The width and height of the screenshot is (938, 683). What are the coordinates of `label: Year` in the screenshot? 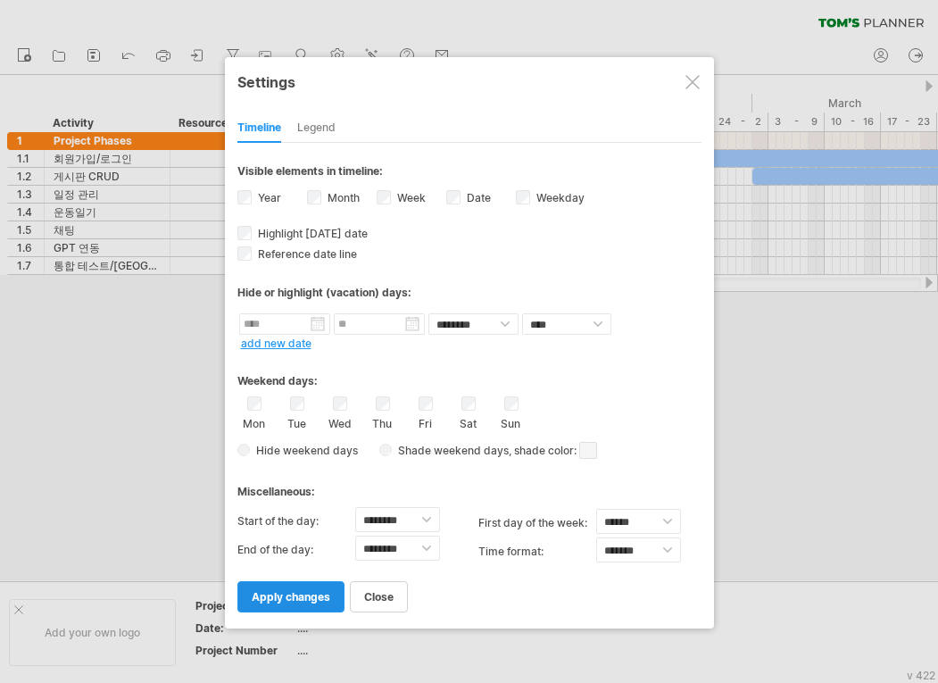 It's located at (268, 197).